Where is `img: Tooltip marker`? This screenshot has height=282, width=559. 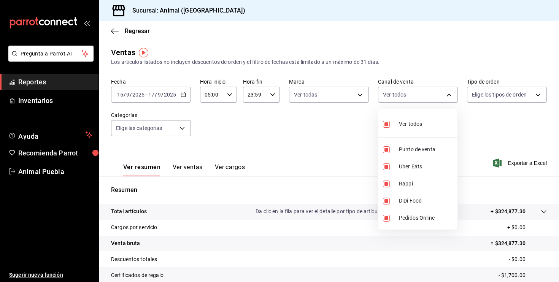
img: Tooltip marker is located at coordinates (143, 52).